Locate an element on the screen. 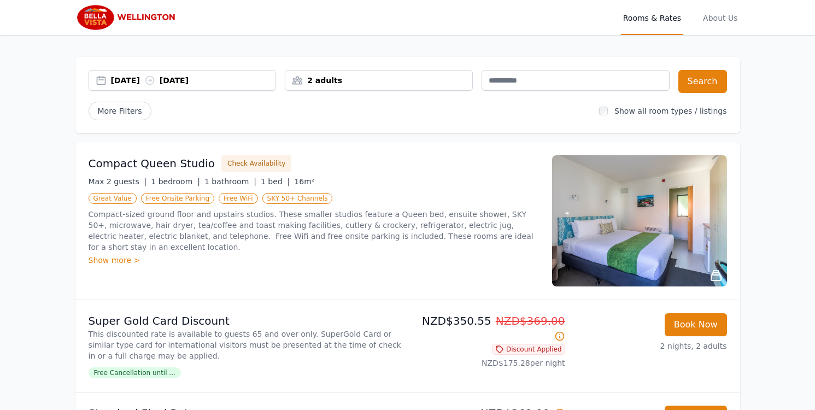  span: Free Onsite Parking is located at coordinates (178, 198).